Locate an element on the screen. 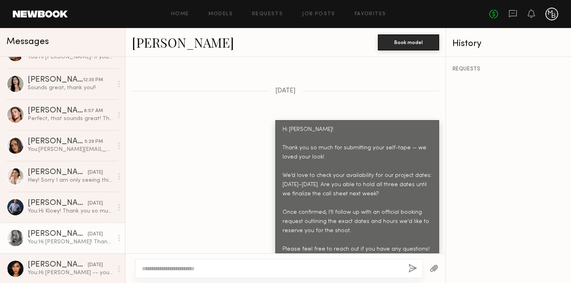 This screenshot has width=571, height=283. span: Messages is located at coordinates (28, 42).